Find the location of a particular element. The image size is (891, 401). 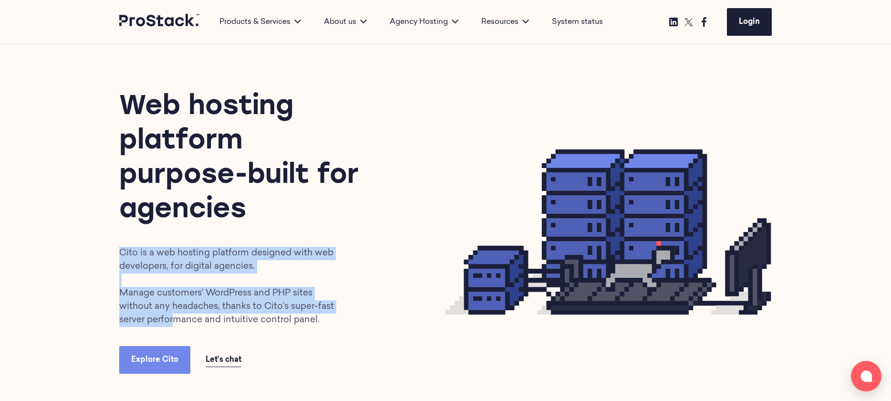

div: Agency Hosting is located at coordinates (424, 22).